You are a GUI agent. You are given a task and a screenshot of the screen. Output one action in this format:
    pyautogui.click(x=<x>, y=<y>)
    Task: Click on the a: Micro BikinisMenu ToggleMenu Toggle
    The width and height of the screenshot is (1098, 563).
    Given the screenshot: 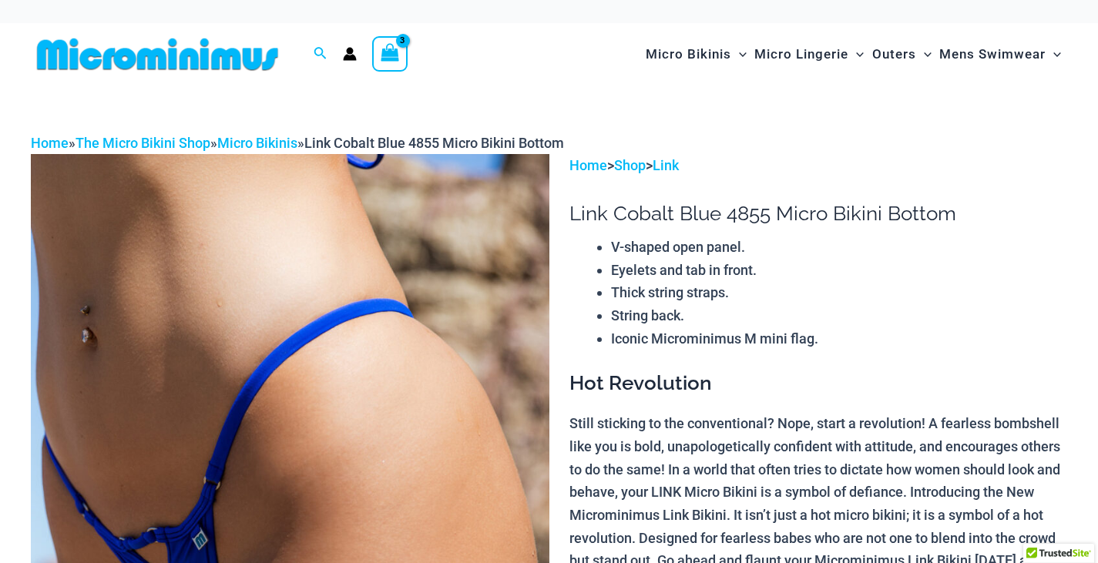 What is the action you would take?
    pyautogui.click(x=696, y=54)
    